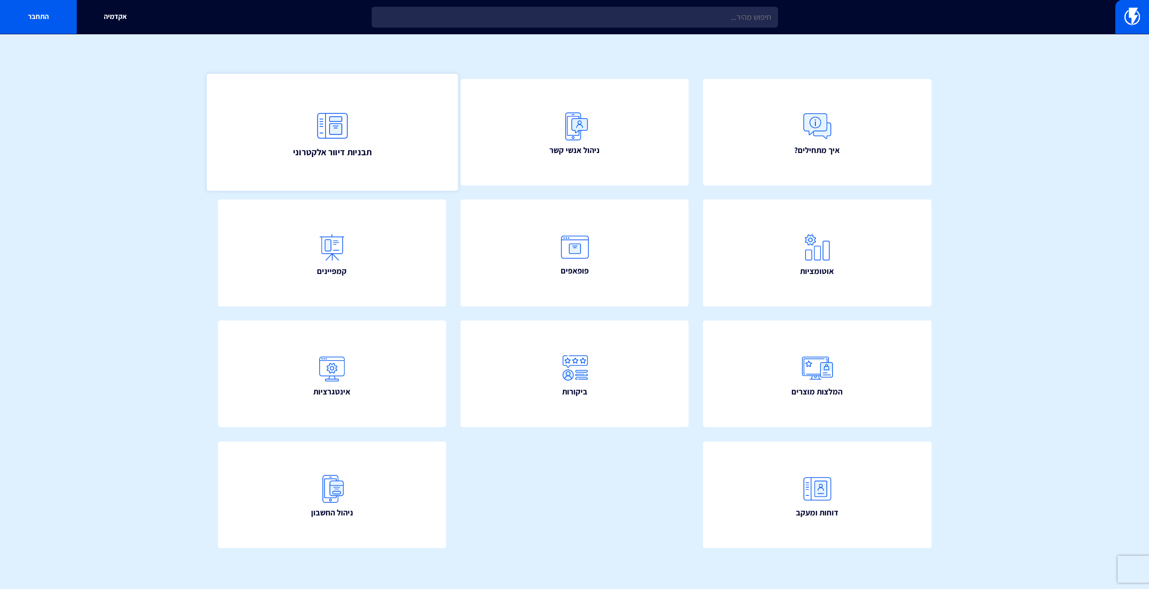 Image resolution: width=1149 pixels, height=589 pixels. I want to click on span: ניהול אנשי קשר, so click(574, 150).